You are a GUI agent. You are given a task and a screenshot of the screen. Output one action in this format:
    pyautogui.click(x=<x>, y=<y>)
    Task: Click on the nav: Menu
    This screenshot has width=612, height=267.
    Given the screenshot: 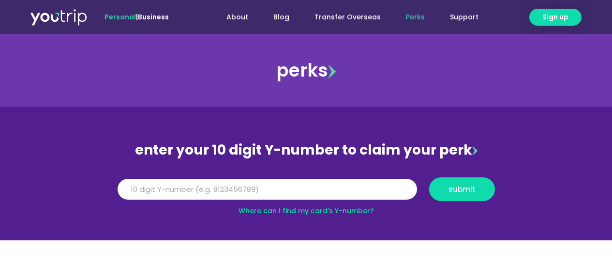 What is the action you would take?
    pyautogui.click(x=343, y=17)
    